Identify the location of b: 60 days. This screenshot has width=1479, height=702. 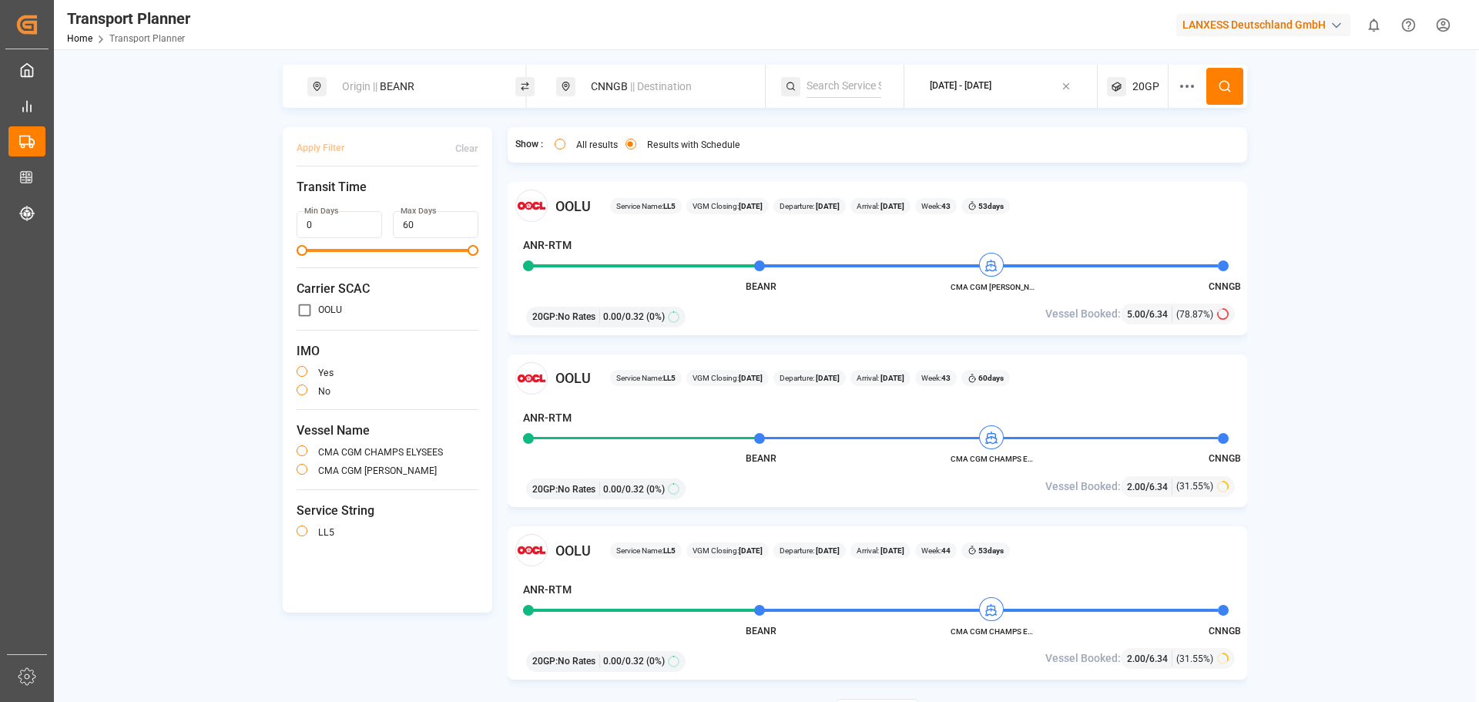
(990, 377).